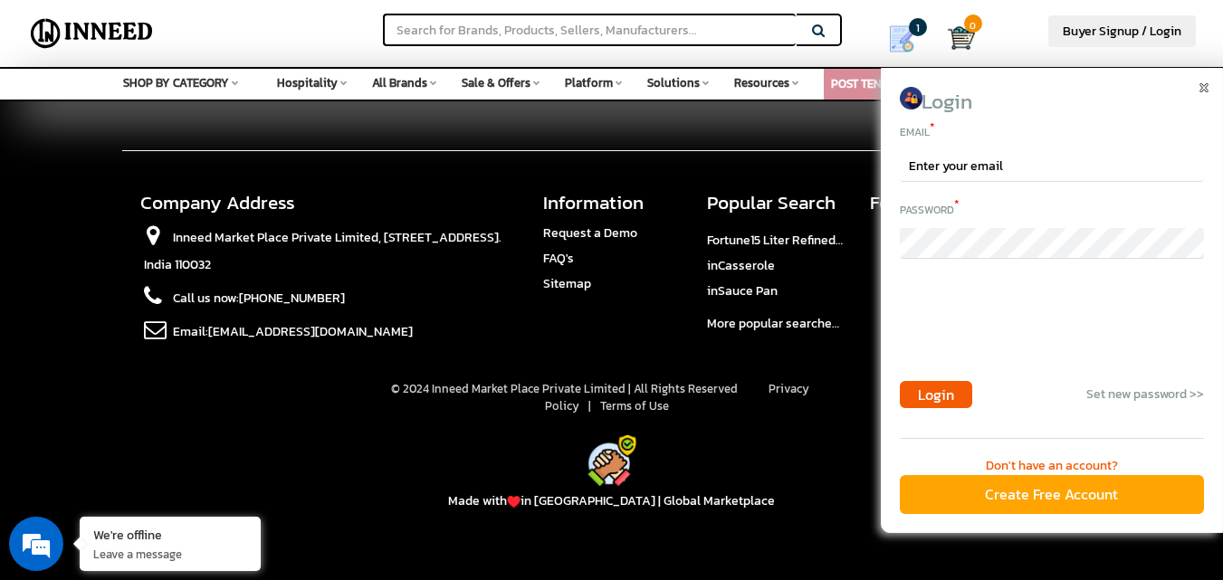 This screenshot has width=1223, height=580. I want to click on img: login icon, so click(911, 98).